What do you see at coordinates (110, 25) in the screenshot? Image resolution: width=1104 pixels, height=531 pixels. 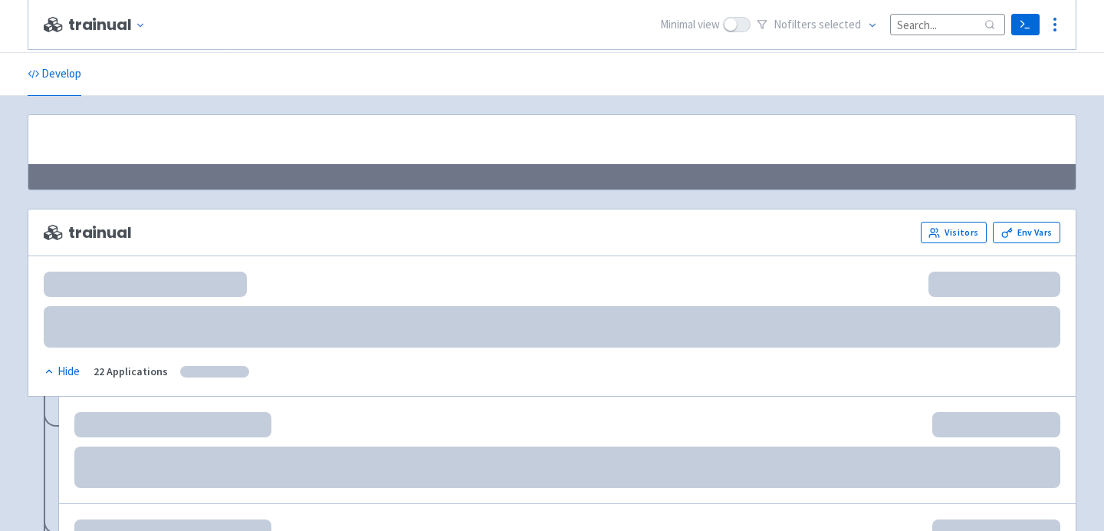 I see `button: trainual` at bounding box center [110, 25].